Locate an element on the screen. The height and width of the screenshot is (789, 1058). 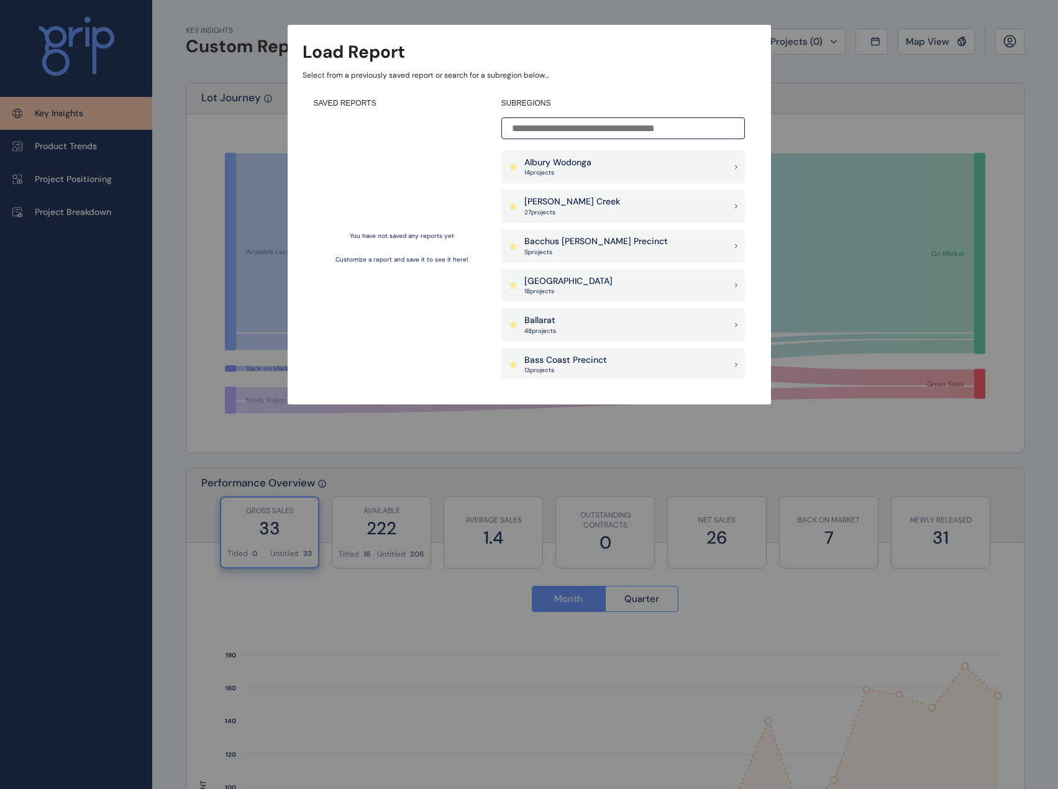
p: 5 project s is located at coordinates (596, 252).